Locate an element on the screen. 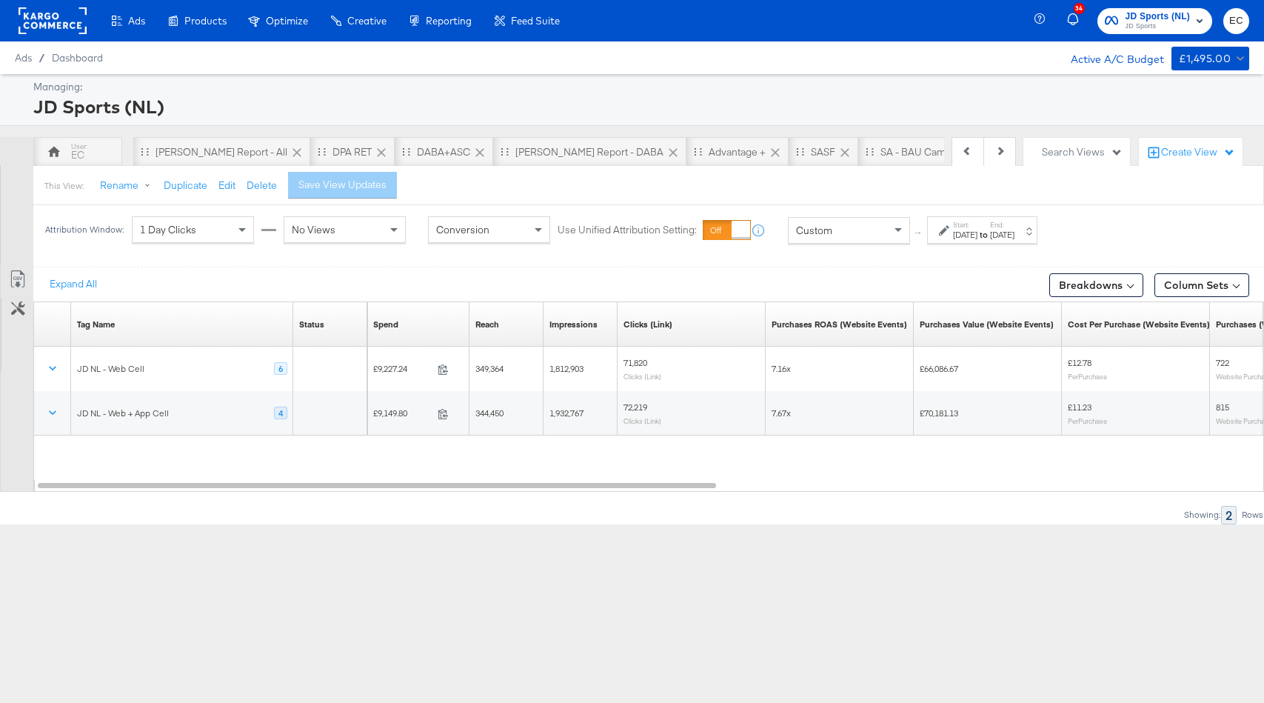  a: The total value of the purchase actions divided by spend tracked by your Custom Audience pixel on... is located at coordinates (839, 325).